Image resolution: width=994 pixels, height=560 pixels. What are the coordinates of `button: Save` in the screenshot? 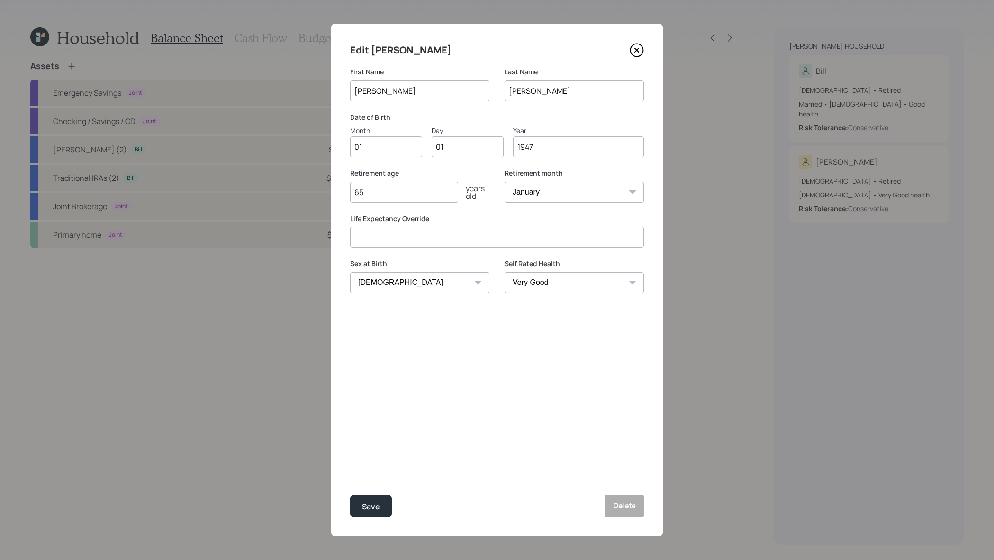 It's located at (371, 506).